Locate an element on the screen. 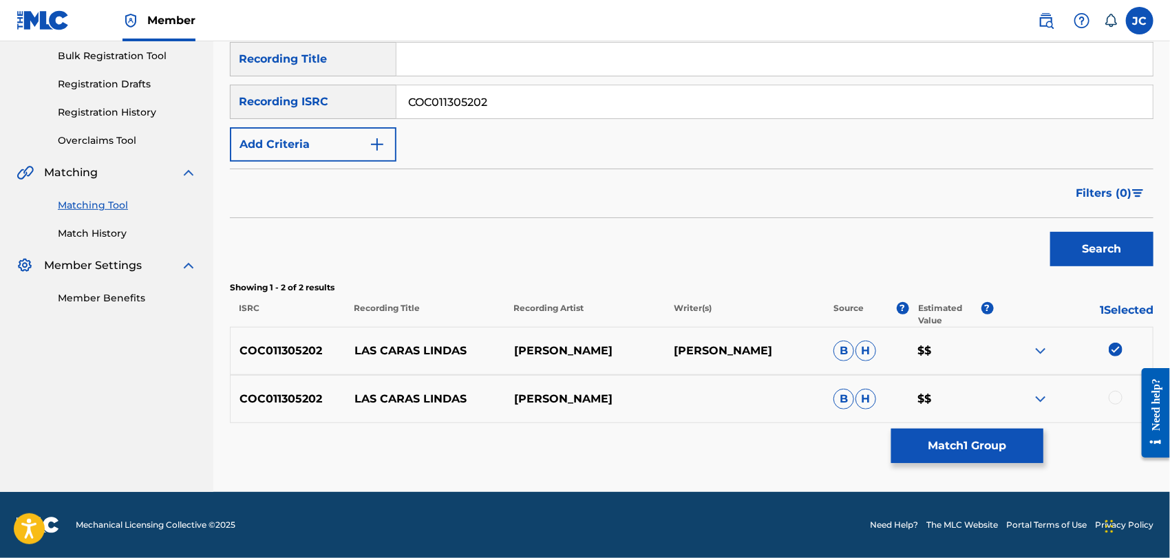 The image size is (1170, 558). span: Filters ( 0 ) is located at coordinates (1104, 193).